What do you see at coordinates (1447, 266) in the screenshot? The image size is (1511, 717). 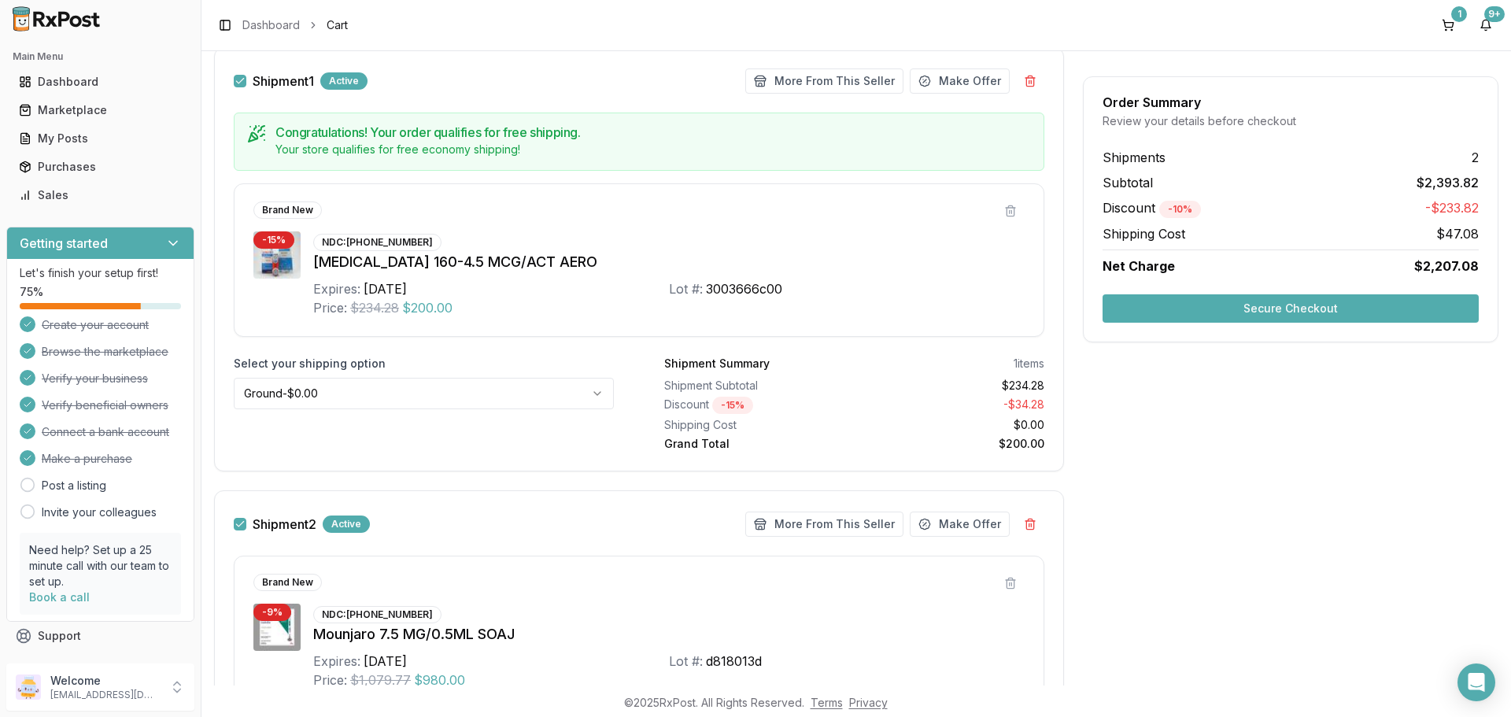 I see `span: $2,207.08` at bounding box center [1447, 266].